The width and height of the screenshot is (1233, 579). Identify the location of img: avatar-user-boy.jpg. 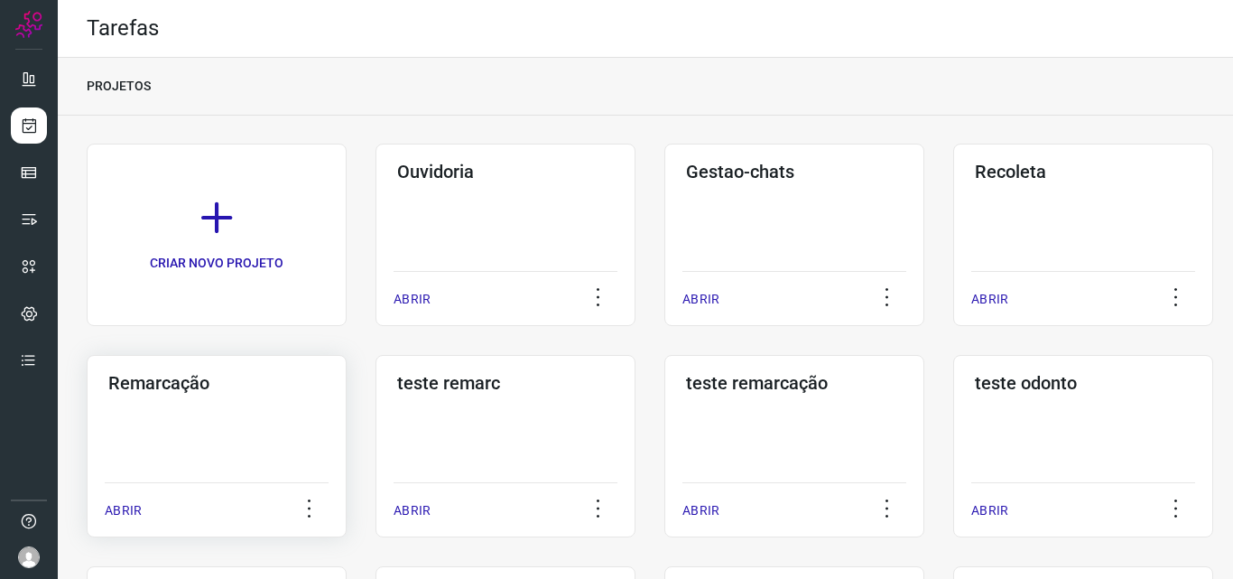
(29, 557).